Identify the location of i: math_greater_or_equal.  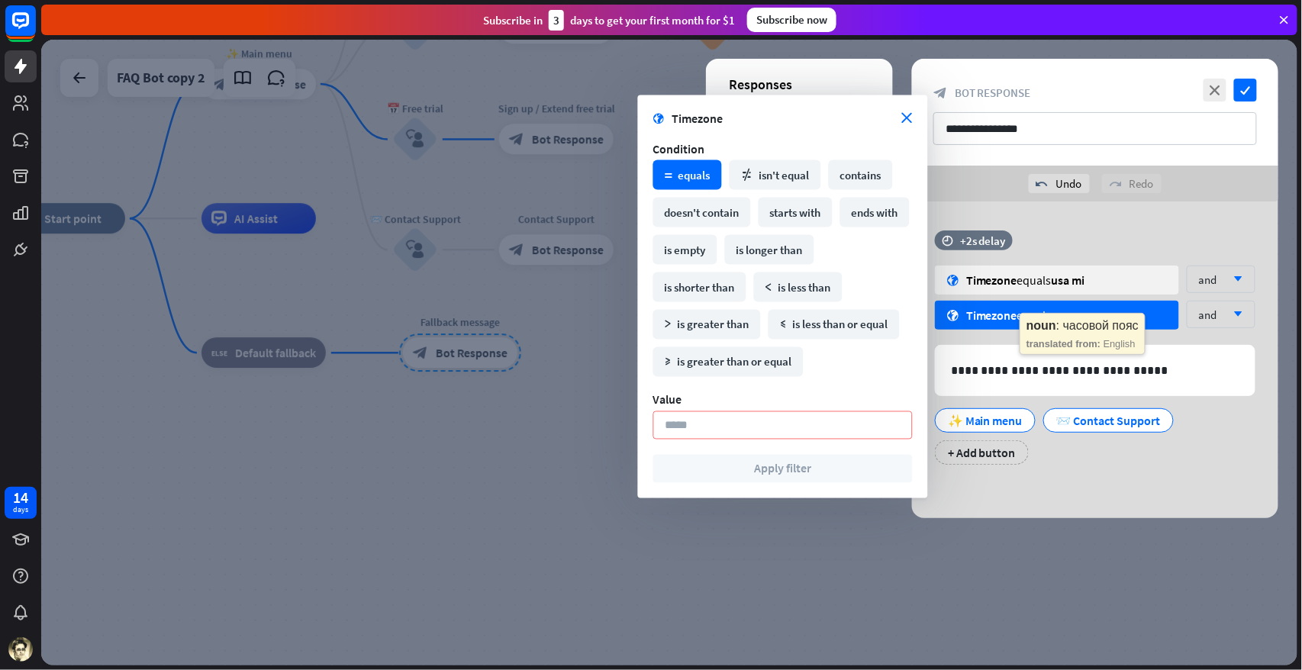
(669, 362).